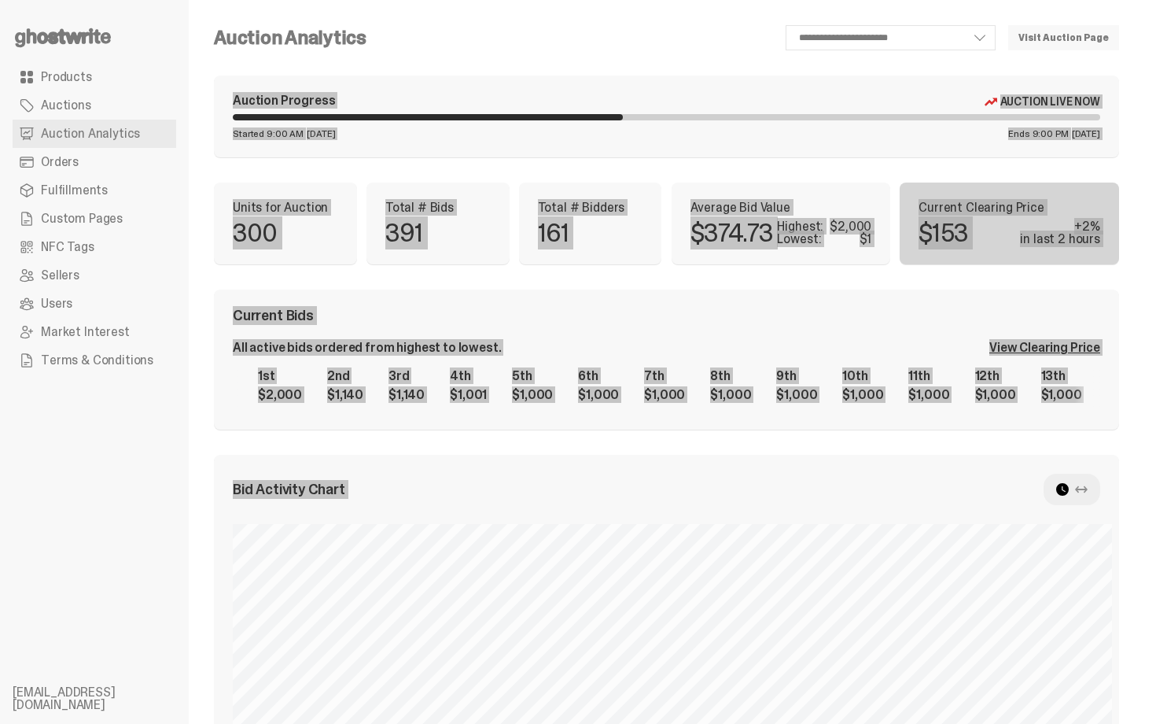 This screenshot has width=1156, height=724. What do you see at coordinates (82, 219) in the screenshot?
I see `span: Custom Pages` at bounding box center [82, 219].